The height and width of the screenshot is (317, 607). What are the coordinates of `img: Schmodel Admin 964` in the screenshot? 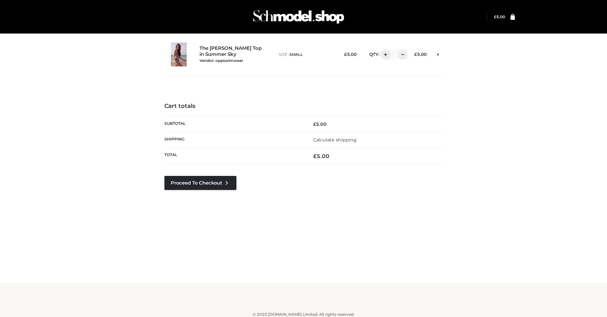 It's located at (299, 17).